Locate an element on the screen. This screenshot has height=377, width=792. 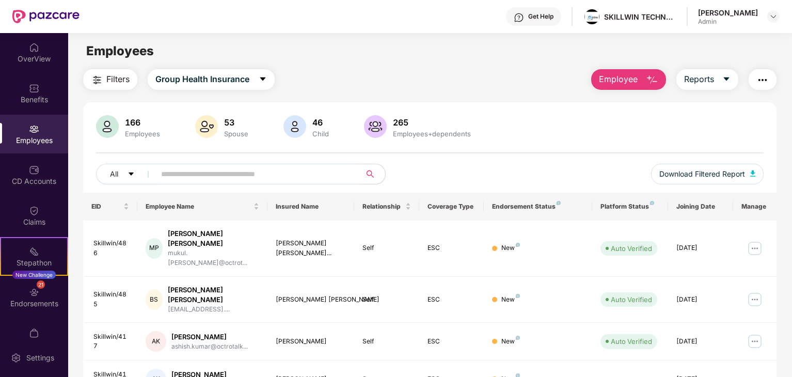
img: New Pazcare Logo is located at coordinates (46, 17).